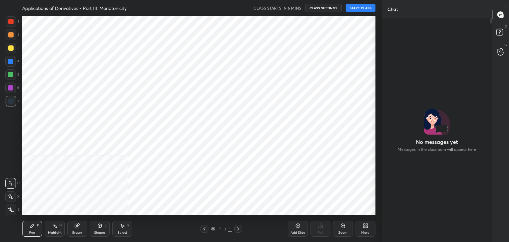 The image size is (509, 242). Describe the element at coordinates (12, 88) in the screenshot. I see `div: 6` at that location.